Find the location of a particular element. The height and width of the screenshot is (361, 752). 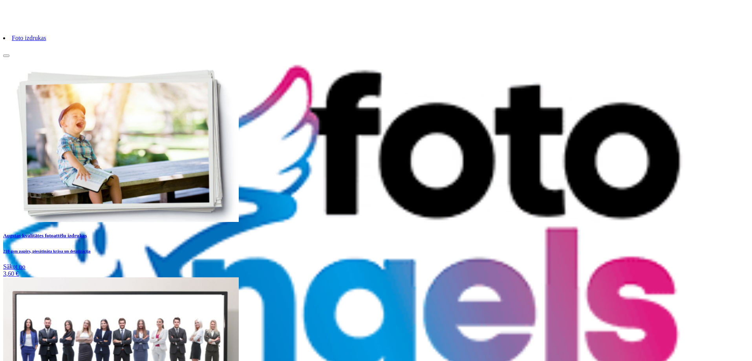

div: Sākot no is located at coordinates (376, 270).